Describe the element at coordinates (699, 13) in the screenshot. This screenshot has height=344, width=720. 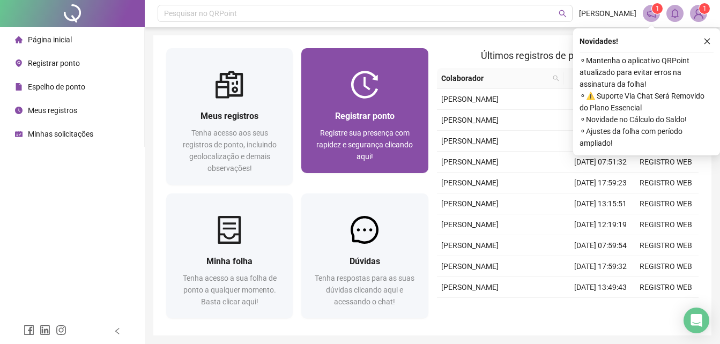
I see `img: 90196` at that location.